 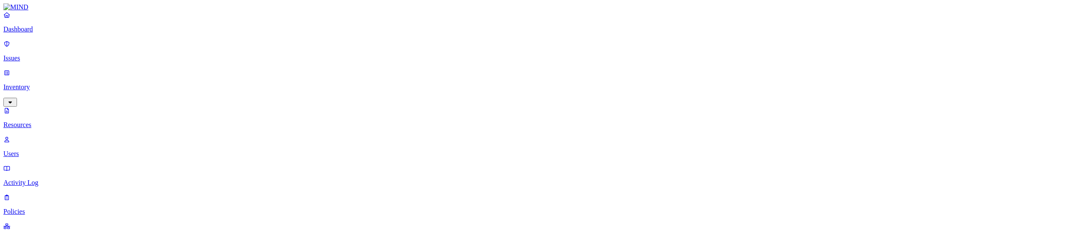 I want to click on p: Issues, so click(x=544, y=58).